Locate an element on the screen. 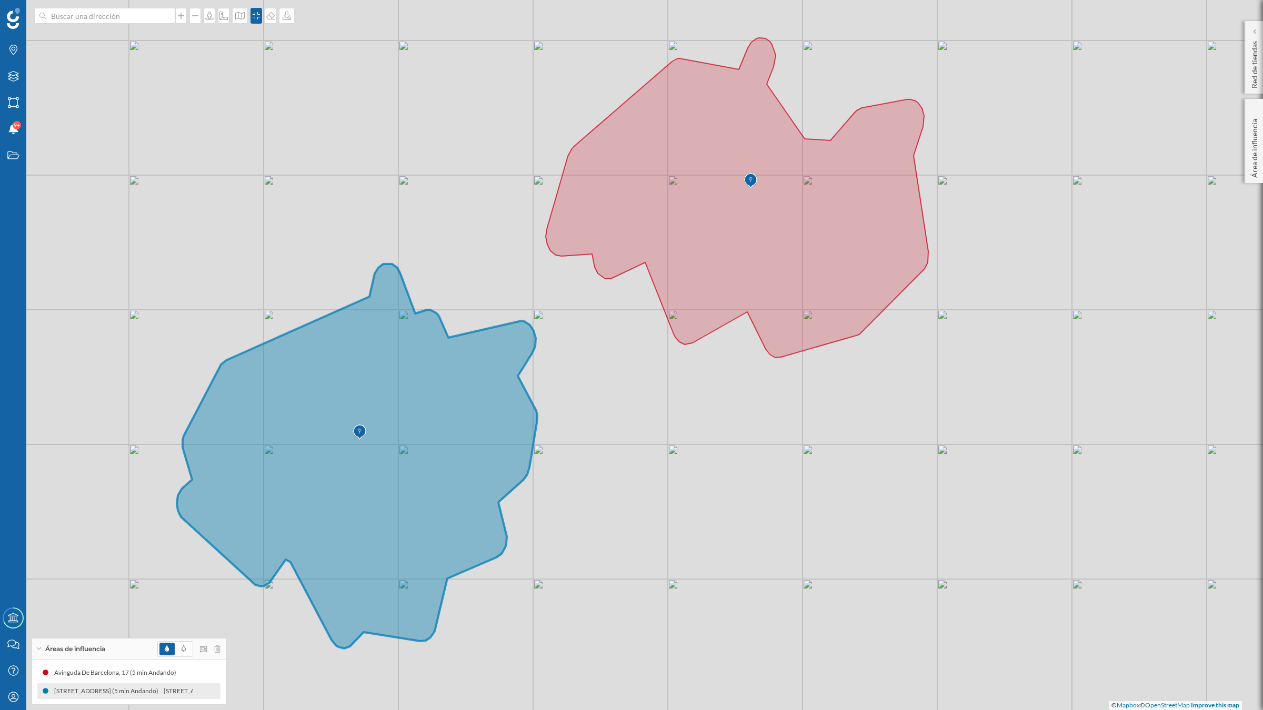  div: Avinguda De Barcelona, 17 (5 min Andando) is located at coordinates (118, 673).